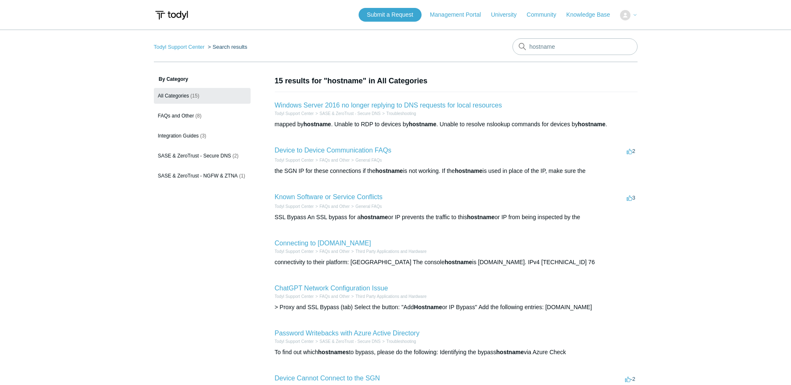 Image resolution: width=791 pixels, height=385 pixels. I want to click on a: Knowledge Base, so click(592, 15).